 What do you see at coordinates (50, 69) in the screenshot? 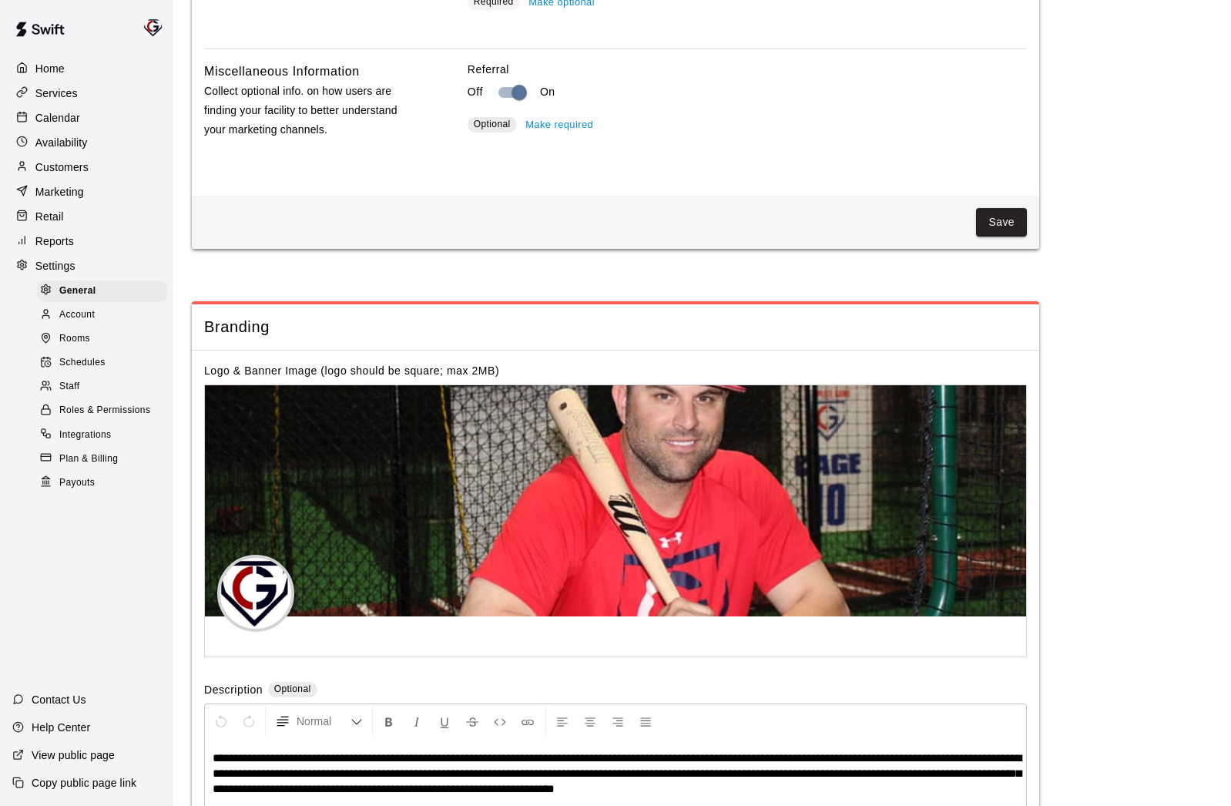
I see `p: Home` at bounding box center [50, 69].